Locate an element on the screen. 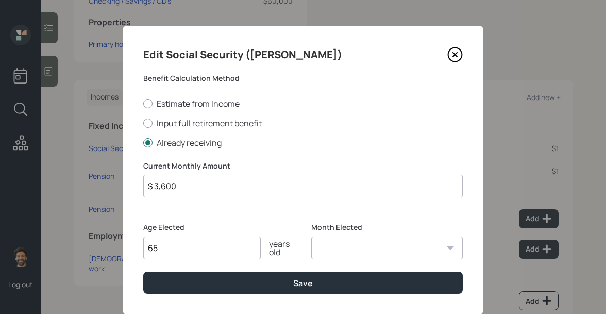  label: Month Elected is located at coordinates (387, 227).